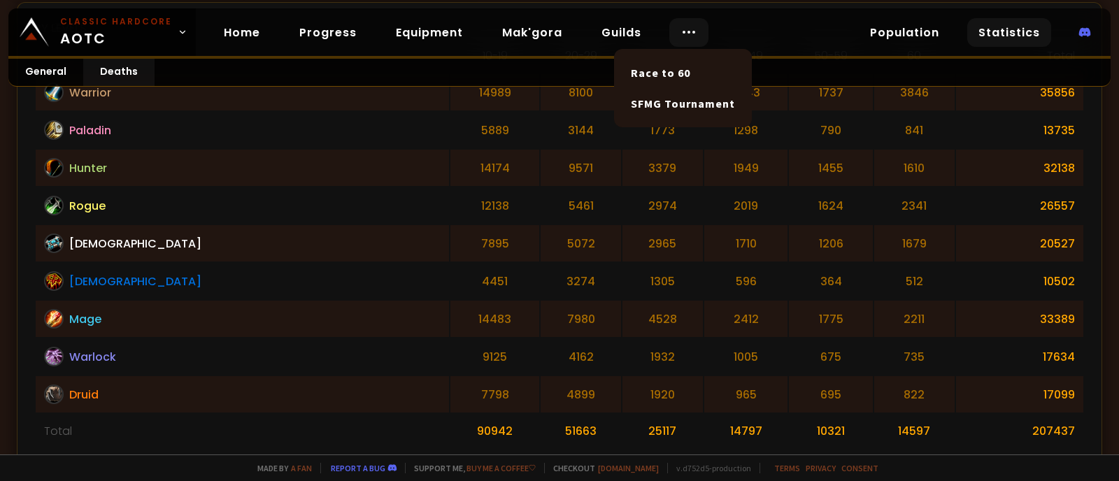 This screenshot has width=1119, height=481. Describe the element at coordinates (119, 72) in the screenshot. I see `a: Deaths` at that location.